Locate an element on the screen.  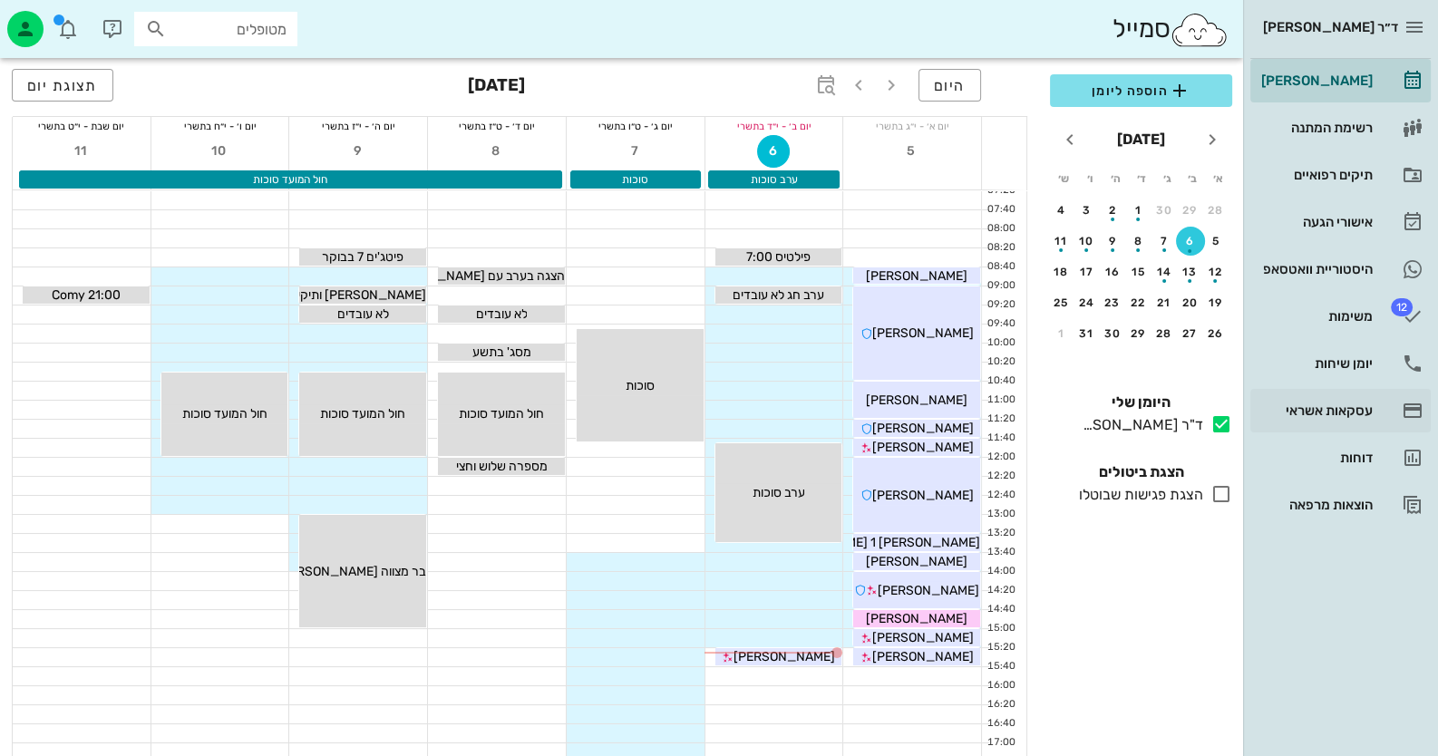
div: היסטוריית וואטסאפ is located at coordinates (1314, 269).